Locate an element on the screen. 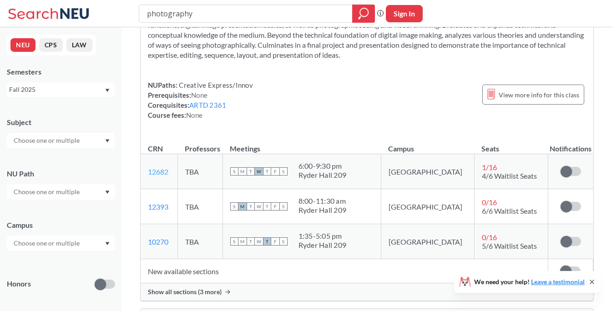 The width and height of the screenshot is (612, 311). span: 6/6 Waitlist Seats is located at coordinates (509, 211).